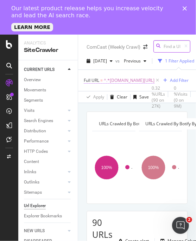 The image size is (196, 241). Describe the element at coordinates (45, 192) in the screenshot. I see `a: Sitemaps` at that location.